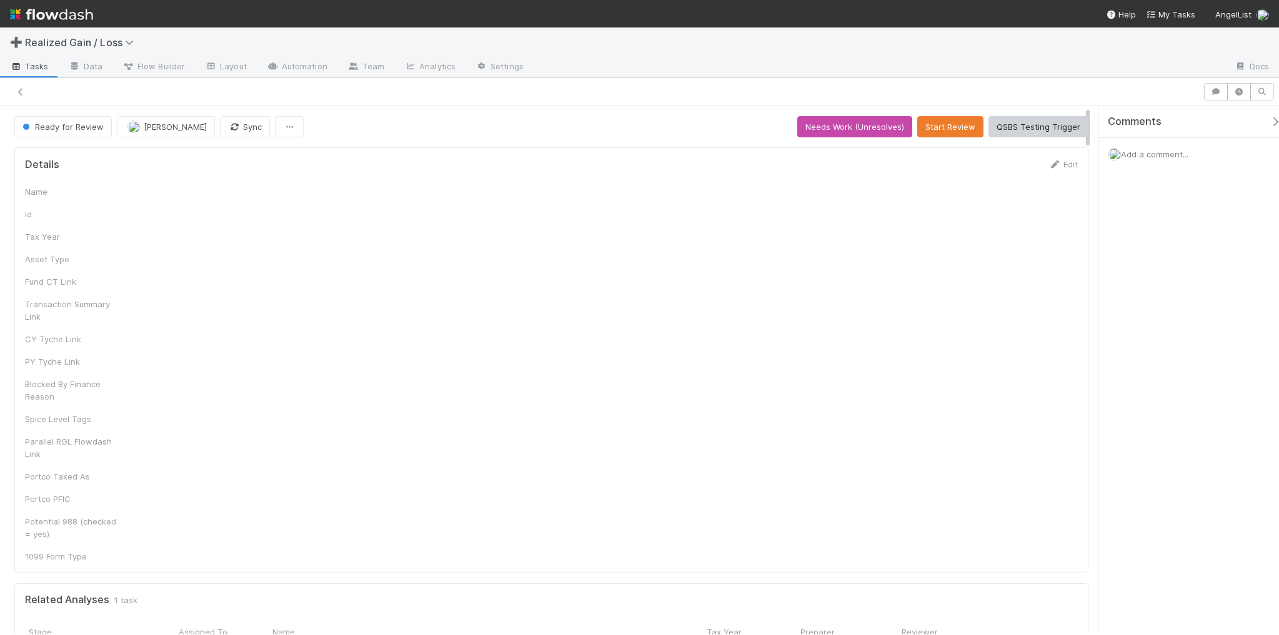 This screenshot has height=635, width=1279. Describe the element at coordinates (365, 67) in the screenshot. I see `a: Team` at that location.